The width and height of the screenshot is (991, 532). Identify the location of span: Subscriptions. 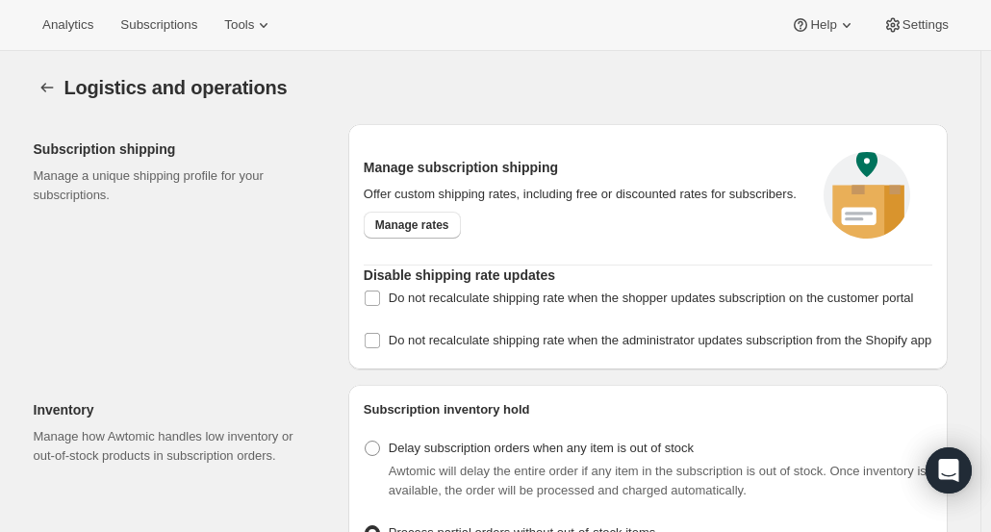
(159, 25).